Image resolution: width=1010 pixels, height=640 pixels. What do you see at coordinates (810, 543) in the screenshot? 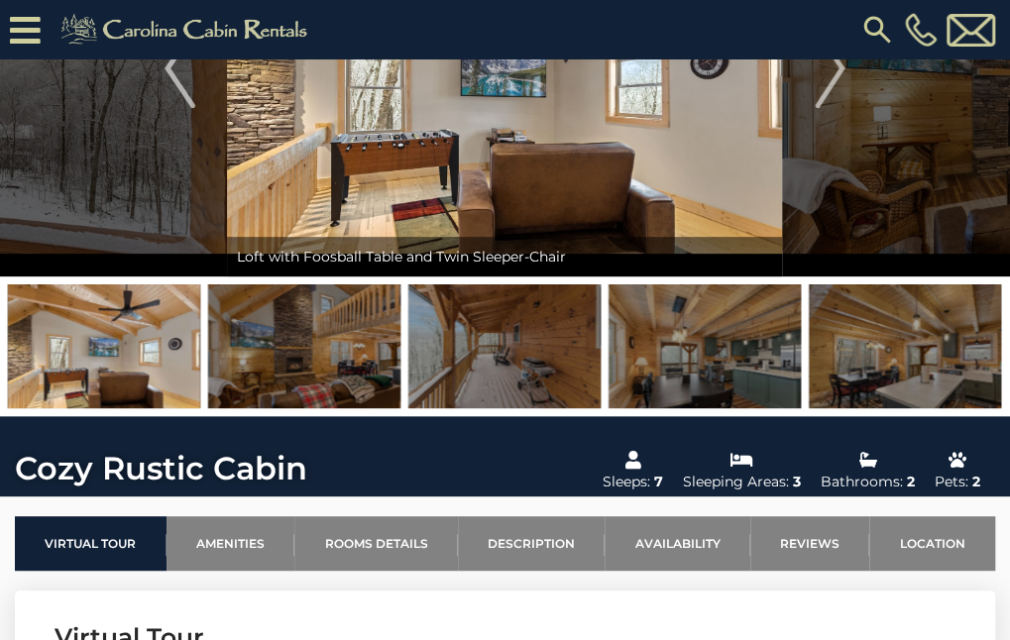
I see `a: Reviews` at bounding box center [810, 543].